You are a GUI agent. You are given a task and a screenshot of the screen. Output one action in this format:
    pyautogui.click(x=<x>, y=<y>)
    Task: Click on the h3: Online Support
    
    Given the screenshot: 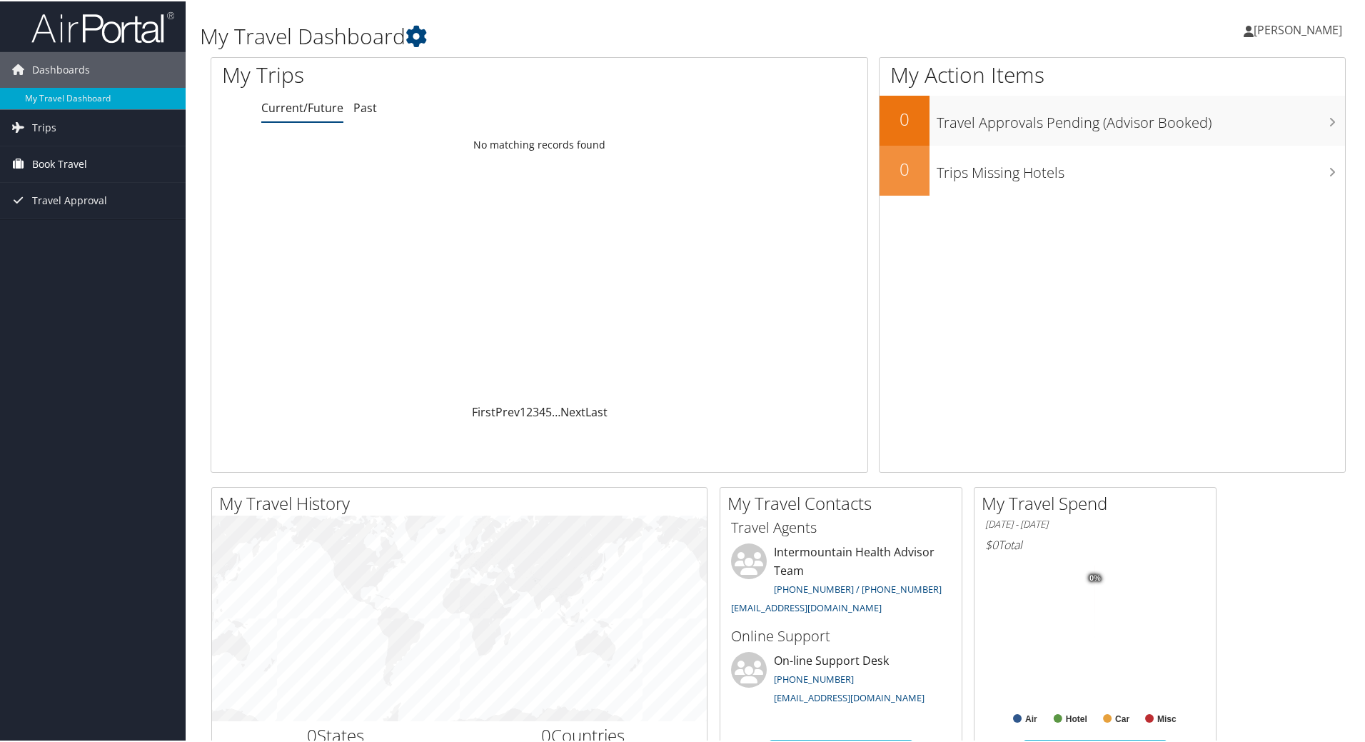 What is the action you would take?
    pyautogui.click(x=841, y=634)
    